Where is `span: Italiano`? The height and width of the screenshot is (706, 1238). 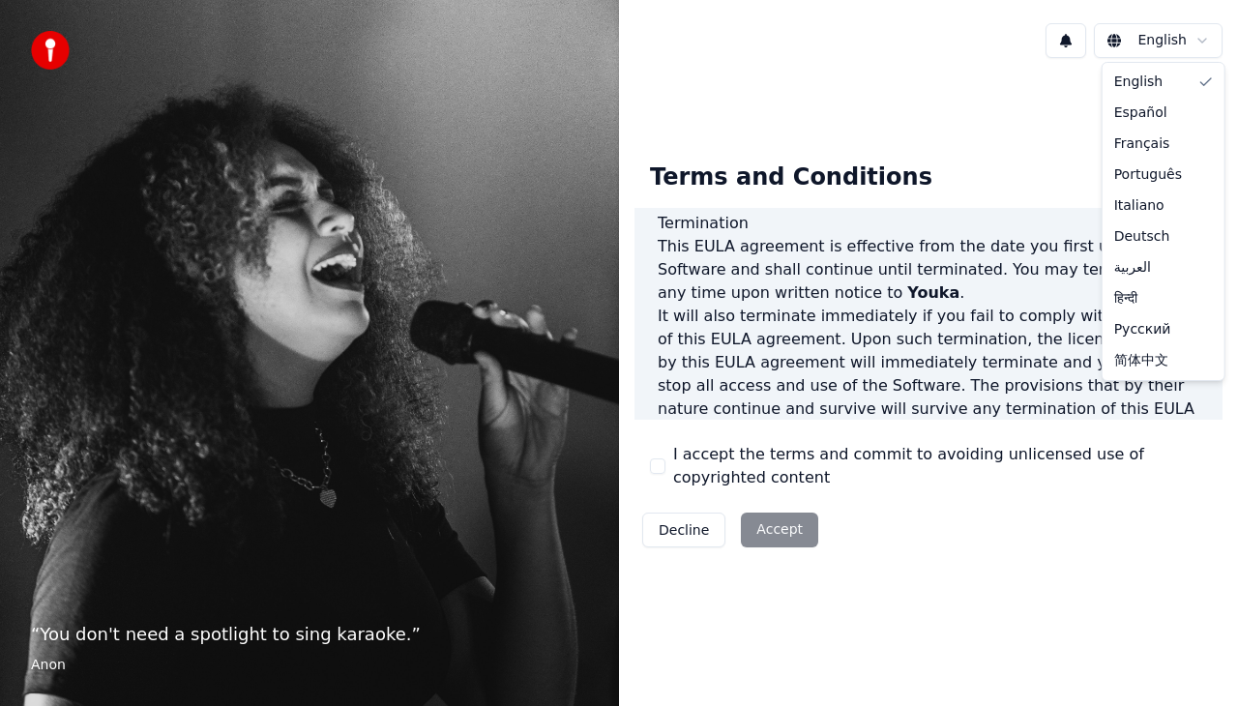
span: Italiano is located at coordinates (1140, 206).